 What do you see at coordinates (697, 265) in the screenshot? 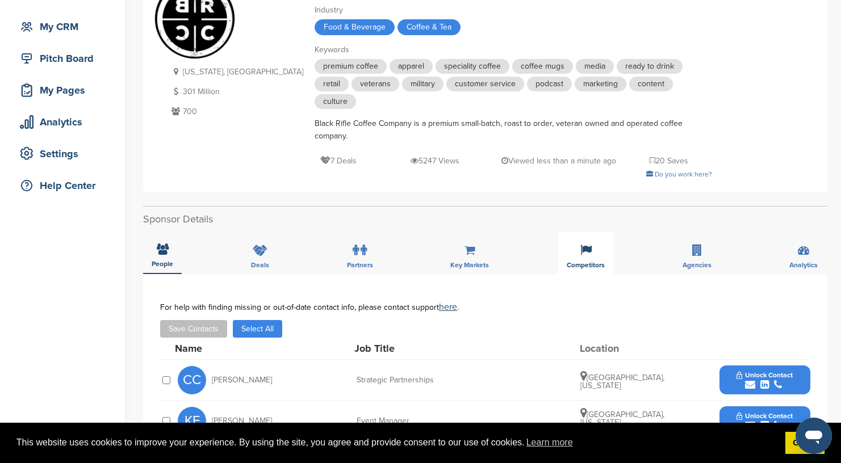
I see `span: Agencies` at bounding box center [697, 265].